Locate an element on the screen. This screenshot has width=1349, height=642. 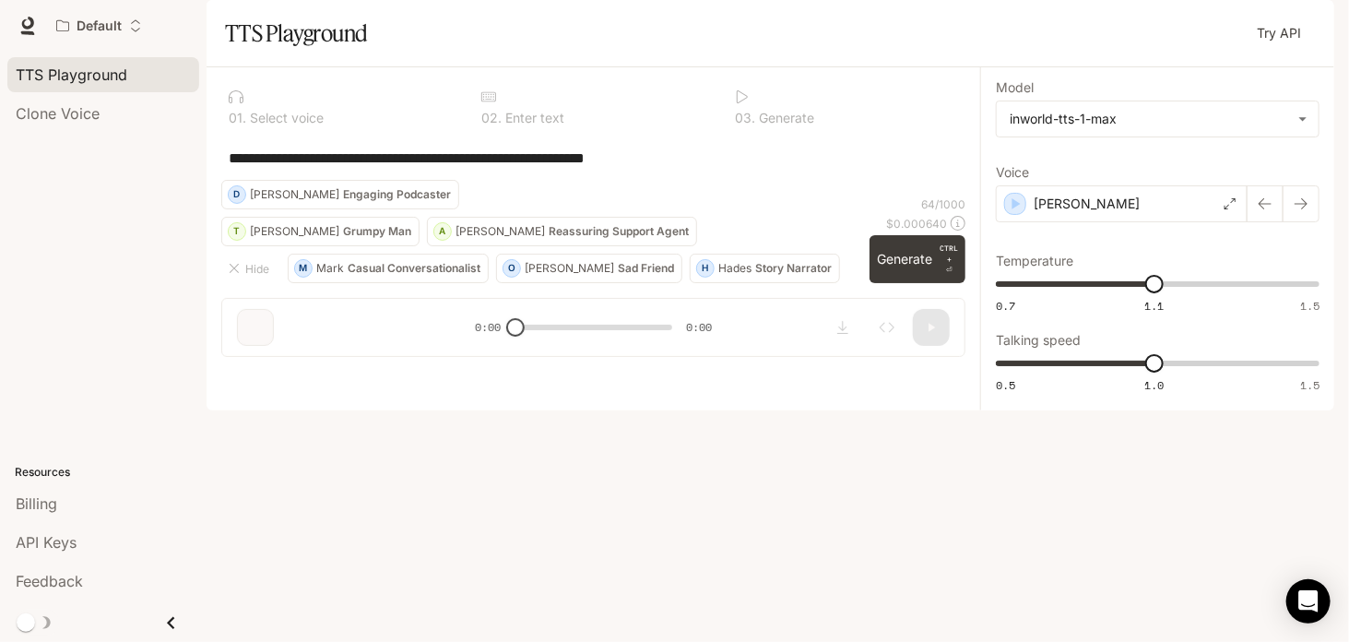
div: O is located at coordinates (512, 268).